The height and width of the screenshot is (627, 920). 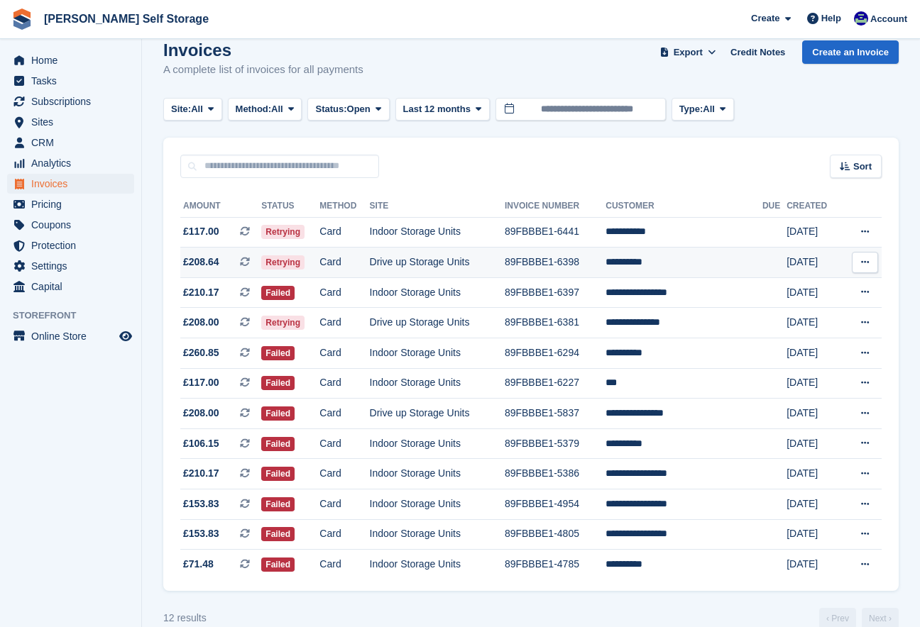 I want to click on th: Status, so click(x=290, y=207).